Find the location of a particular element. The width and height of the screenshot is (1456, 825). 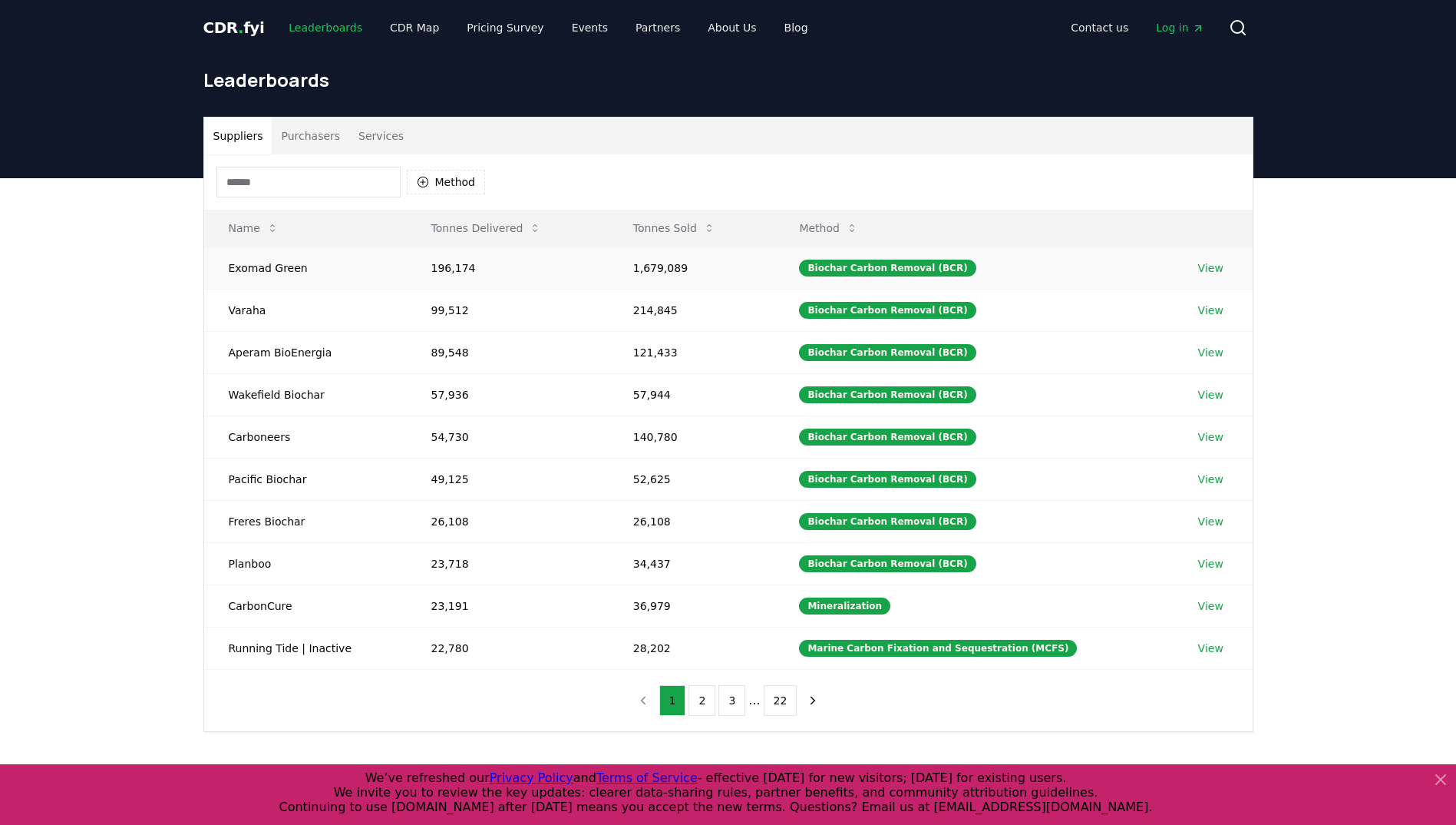

td: 89,548 is located at coordinates (508, 352).